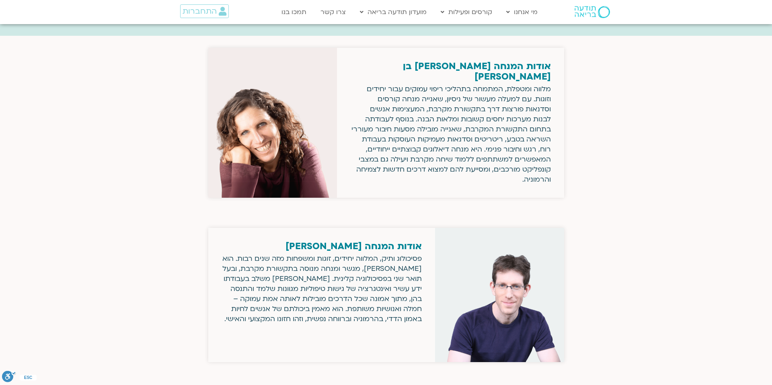 Image resolution: width=772 pixels, height=385 pixels. What do you see at coordinates (204, 11) in the screenshot?
I see `a: התחברות` at bounding box center [204, 11].